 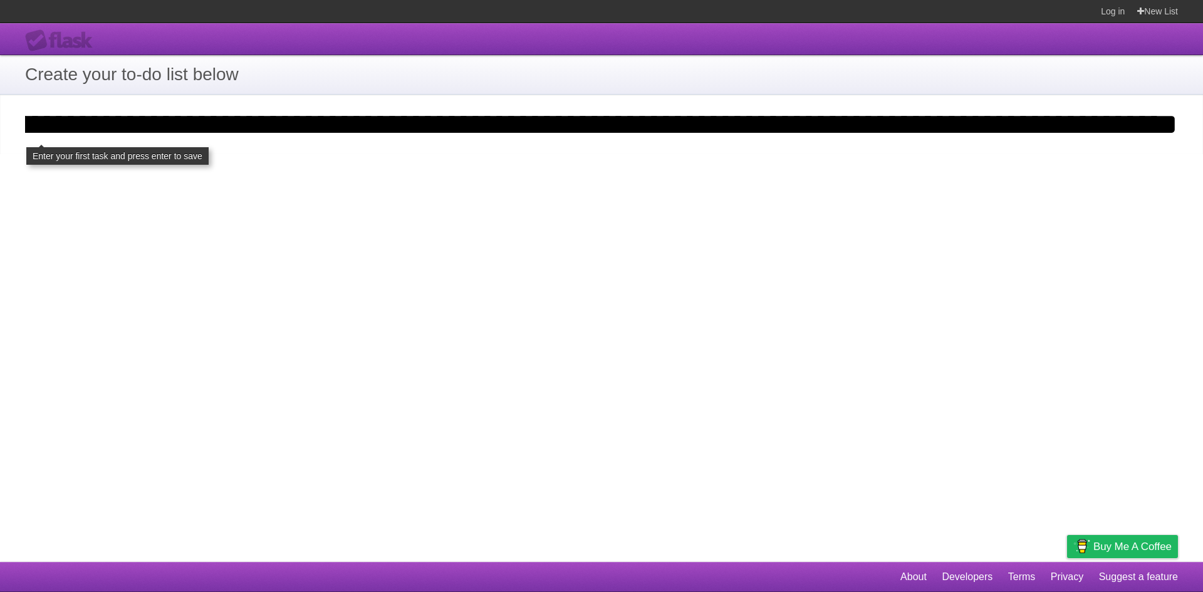 What do you see at coordinates (1067, 577) in the screenshot?
I see `a: Privacy` at bounding box center [1067, 577].